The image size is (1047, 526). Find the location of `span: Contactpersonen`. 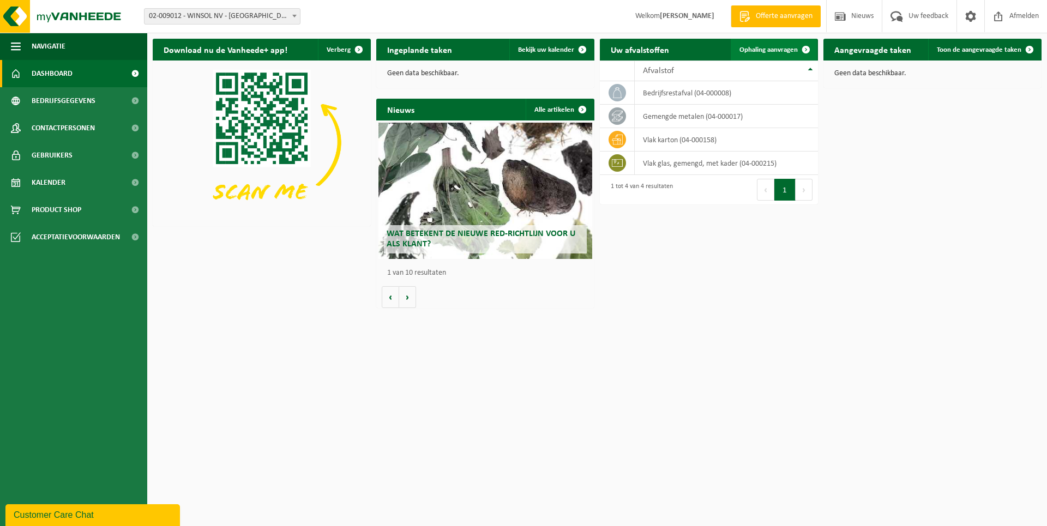

span: Contactpersonen is located at coordinates (63, 128).